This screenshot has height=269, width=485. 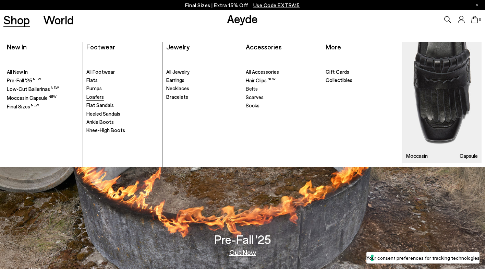 I want to click on span: Loafers, so click(x=95, y=97).